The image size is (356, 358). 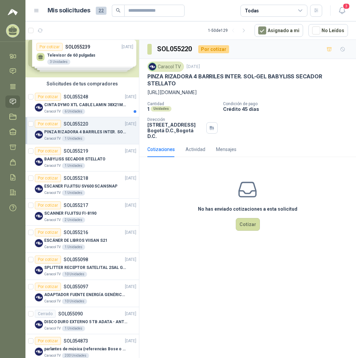 I want to click on p: SOL055218, so click(x=76, y=178).